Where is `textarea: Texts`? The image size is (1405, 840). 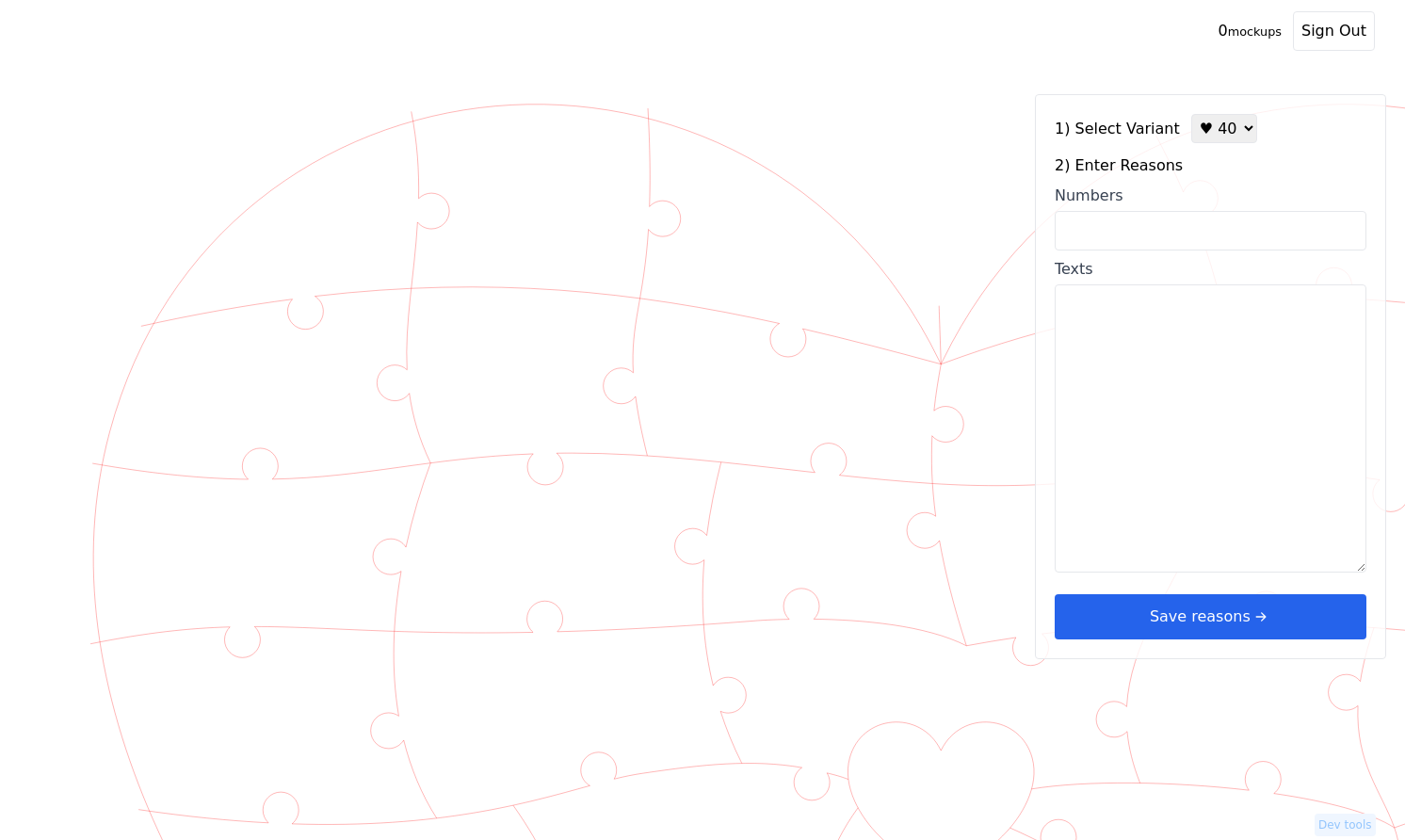 textarea: Texts is located at coordinates (1210, 428).